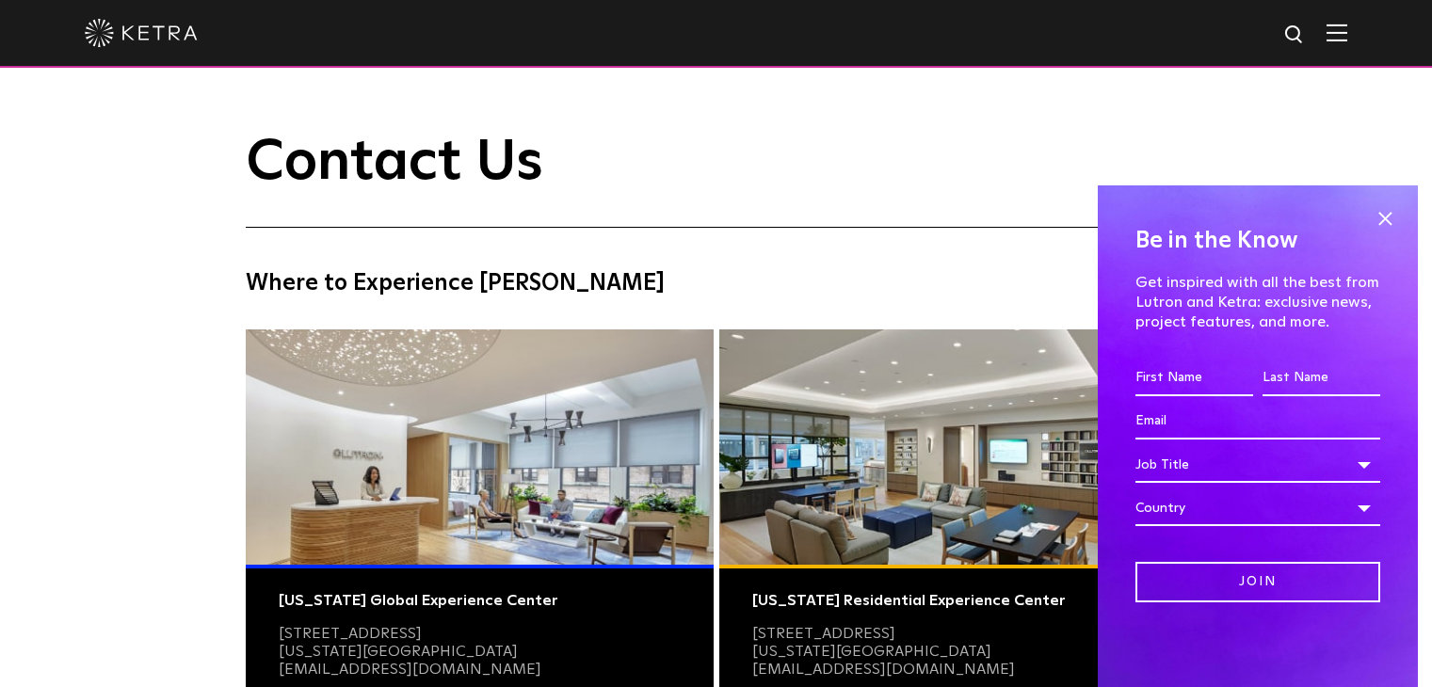  What do you see at coordinates (716, 180) in the screenshot?
I see `h1: Contact Us` at bounding box center [716, 180].